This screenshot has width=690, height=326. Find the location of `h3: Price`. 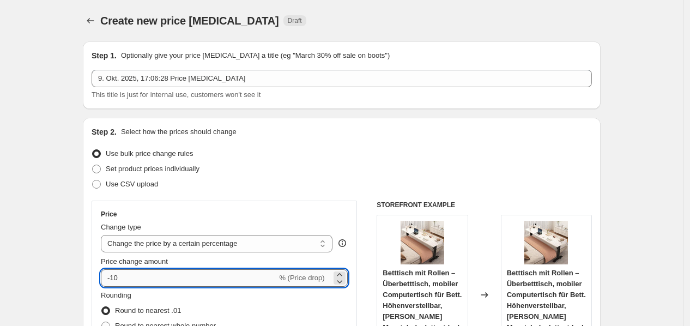

h3: Price is located at coordinates (108, 214).